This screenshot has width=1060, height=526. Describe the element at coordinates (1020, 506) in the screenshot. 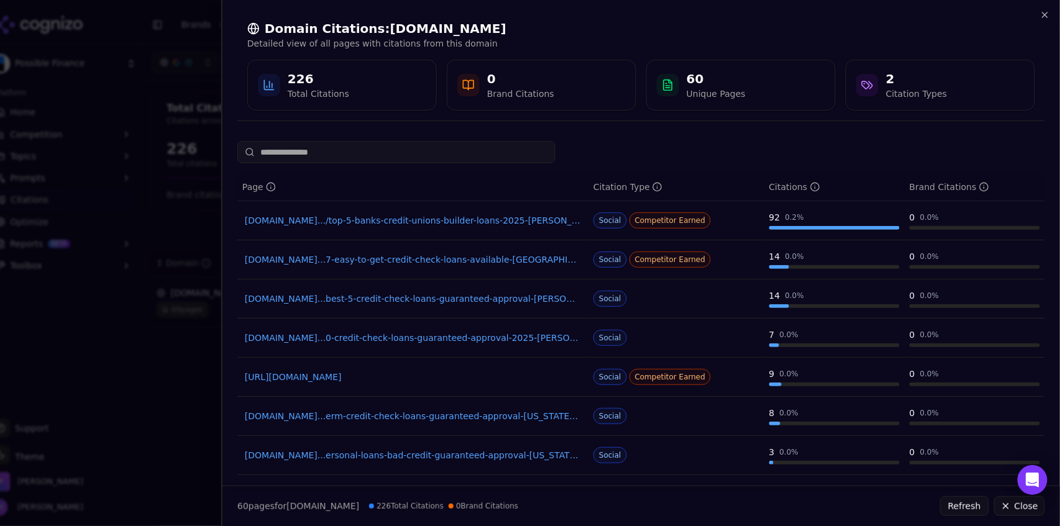

I see `button: Close` at that location.